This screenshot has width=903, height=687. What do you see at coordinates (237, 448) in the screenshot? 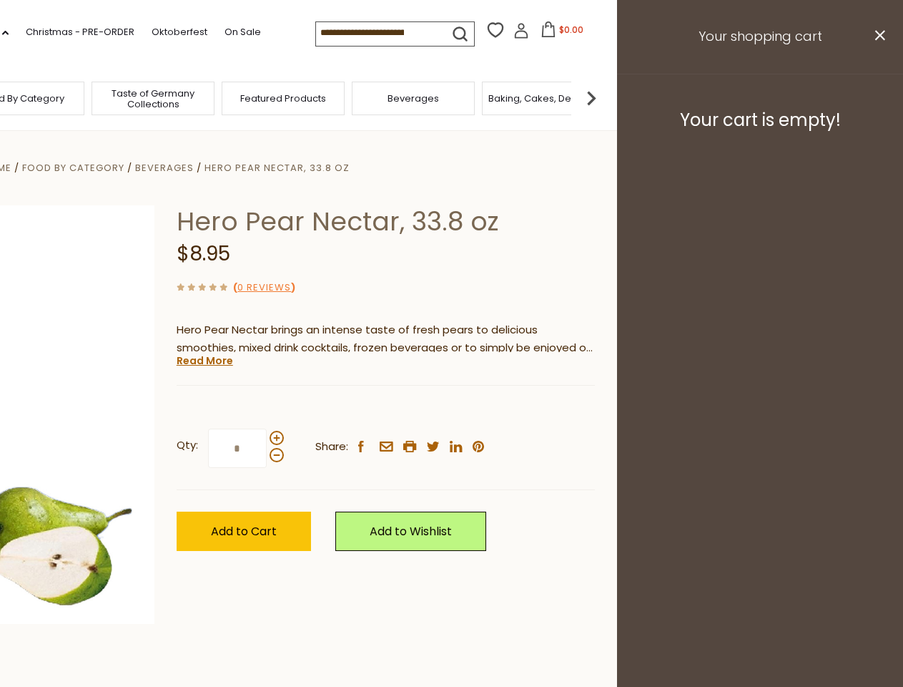
I see `input: Qty:` at bounding box center [237, 448].